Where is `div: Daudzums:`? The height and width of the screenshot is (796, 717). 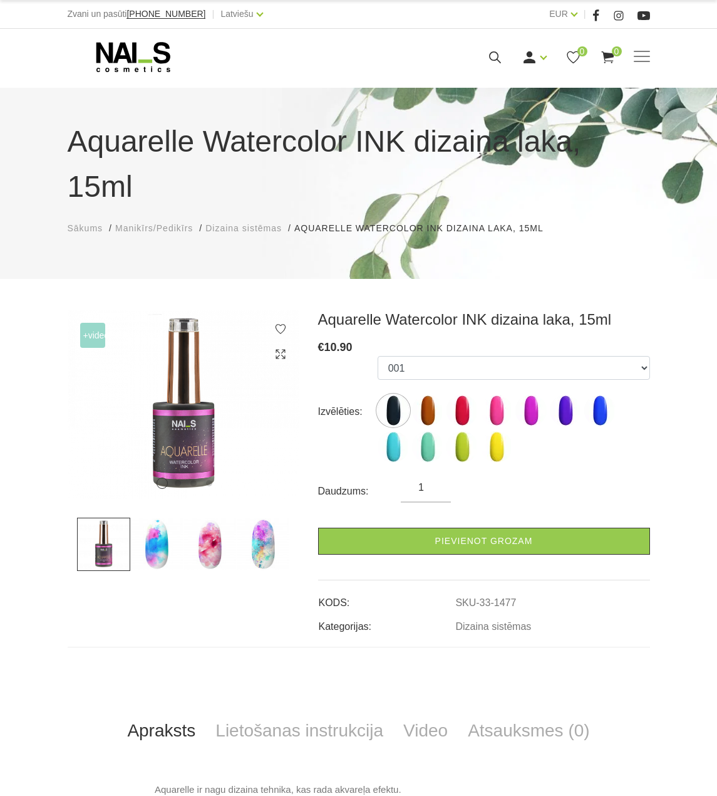
div: Daudzums: is located at coordinates (360, 491).